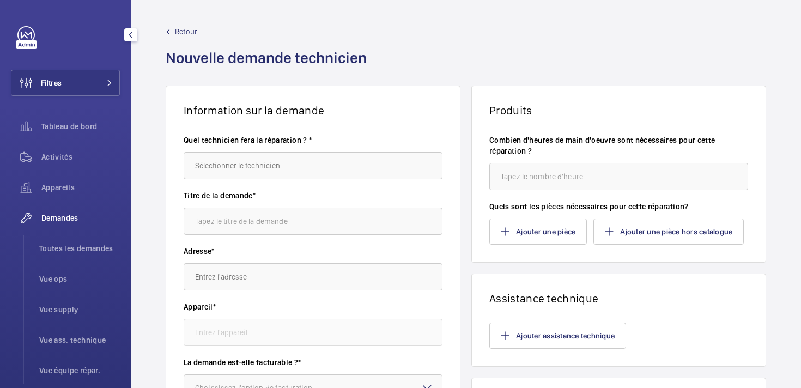  Describe the element at coordinates (618, 145) in the screenshot. I see `label: Combien d'heures de main d'oeuvre sont nécessaires pour cette réparation ?` at that location.